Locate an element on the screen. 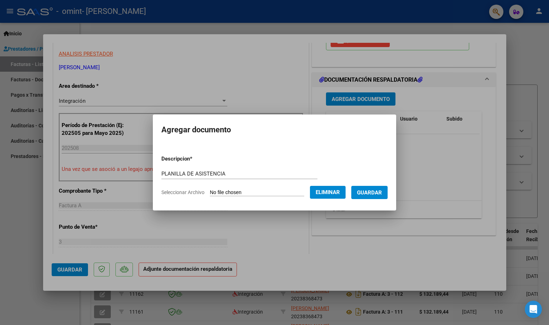  span: Seleccionar Archivo is located at coordinates (183, 192).